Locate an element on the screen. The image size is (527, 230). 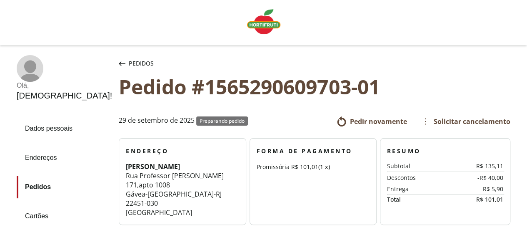
div: R$ 5,90 is located at coordinates (480, 189).